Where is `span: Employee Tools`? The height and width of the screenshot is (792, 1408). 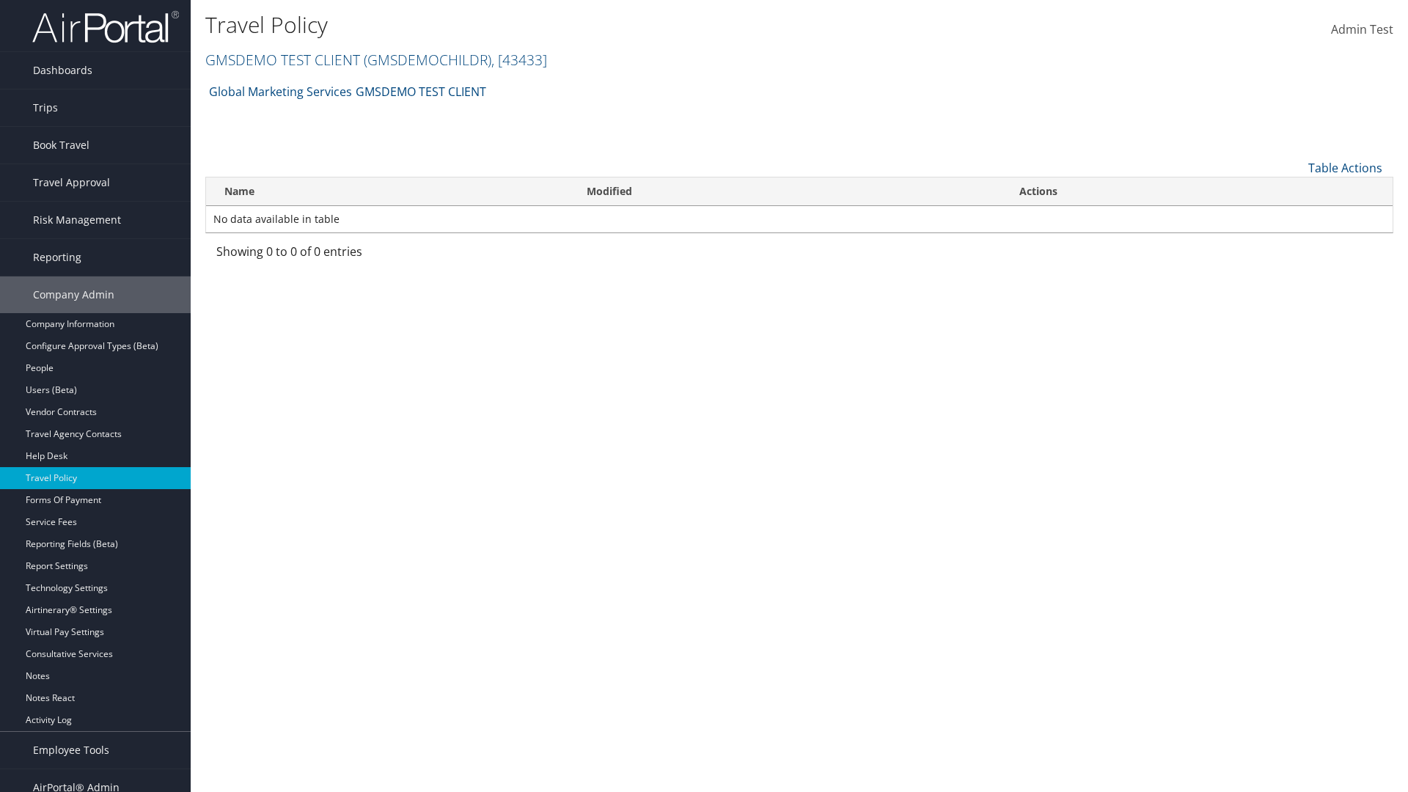
span: Employee Tools is located at coordinates (71, 750).